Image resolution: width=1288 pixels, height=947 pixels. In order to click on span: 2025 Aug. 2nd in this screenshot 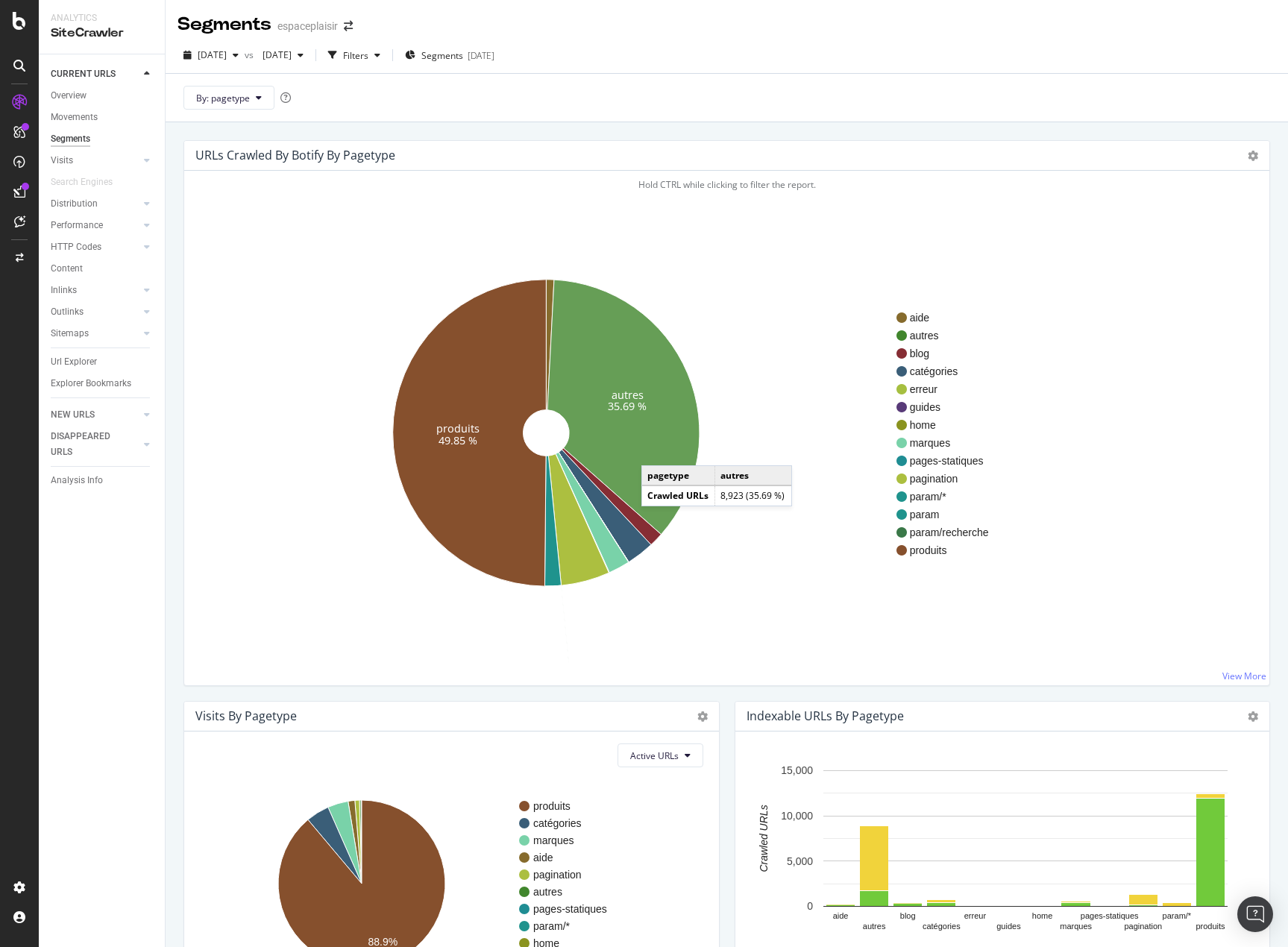, I will do `click(212, 54)`.